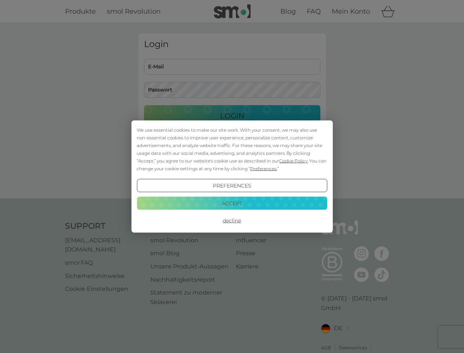 This screenshot has width=464, height=353. I want to click on span: Preferences, so click(263, 168).